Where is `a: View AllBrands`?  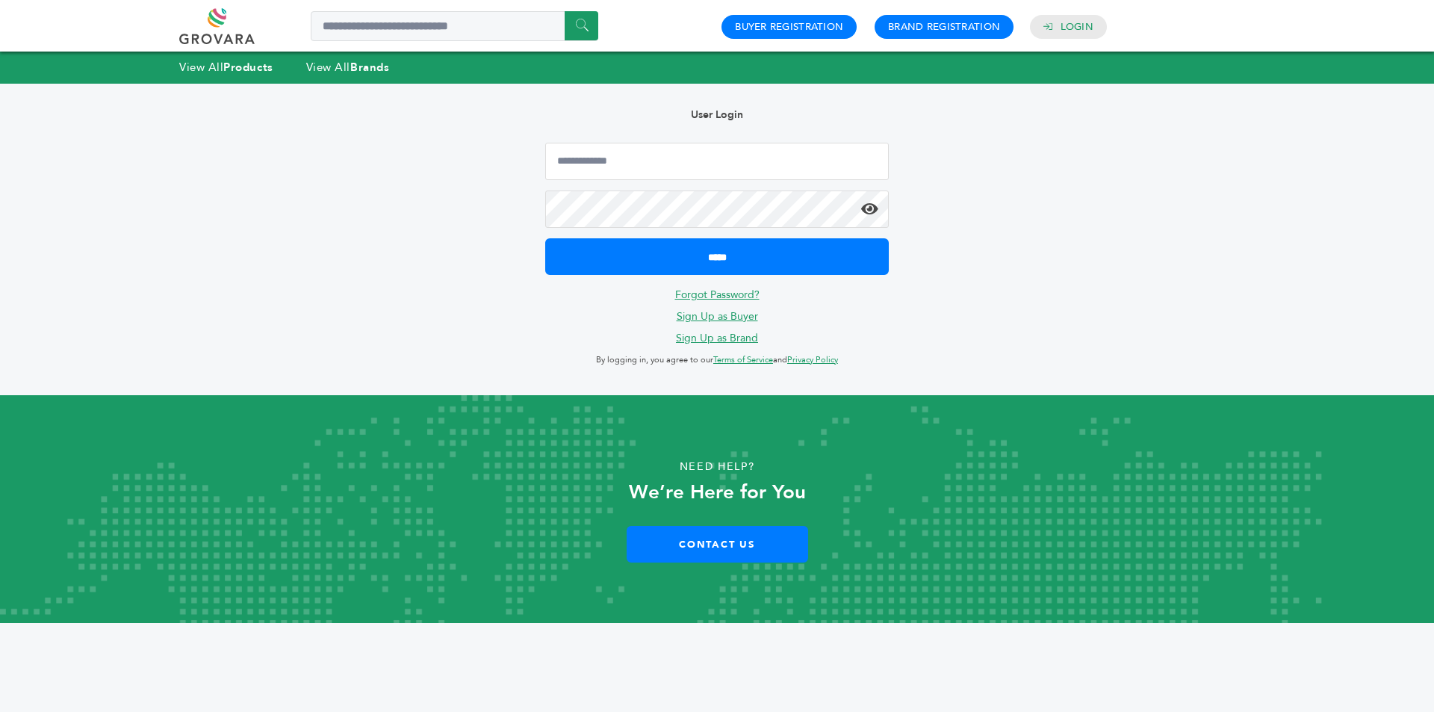
a: View AllBrands is located at coordinates (348, 67).